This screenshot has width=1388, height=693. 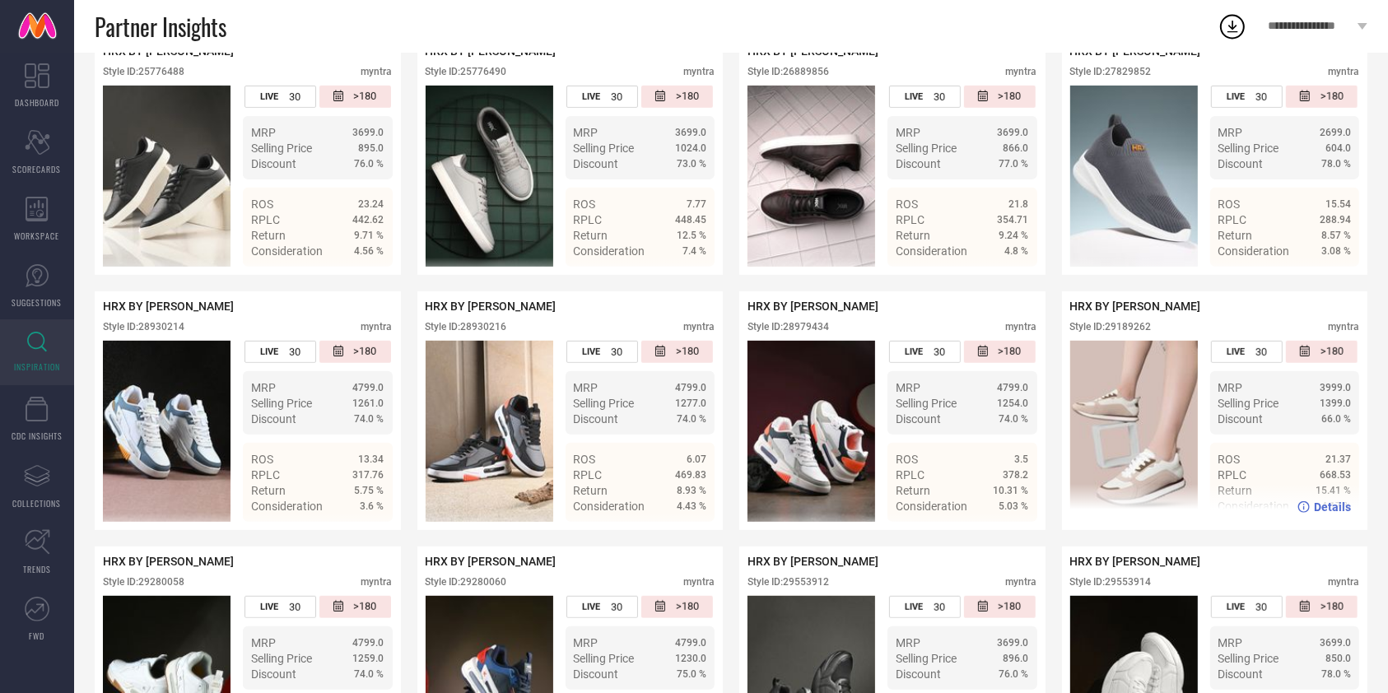 I want to click on div: Style ID: 29553914, so click(x=1111, y=582).